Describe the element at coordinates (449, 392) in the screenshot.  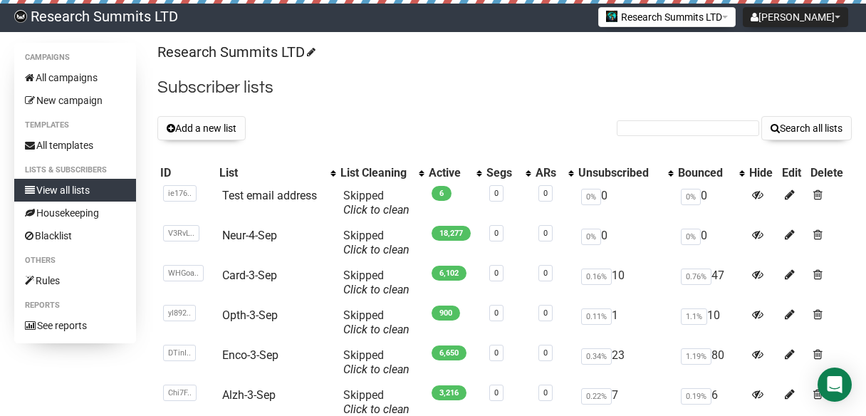
I see `span: 3,216` at that location.